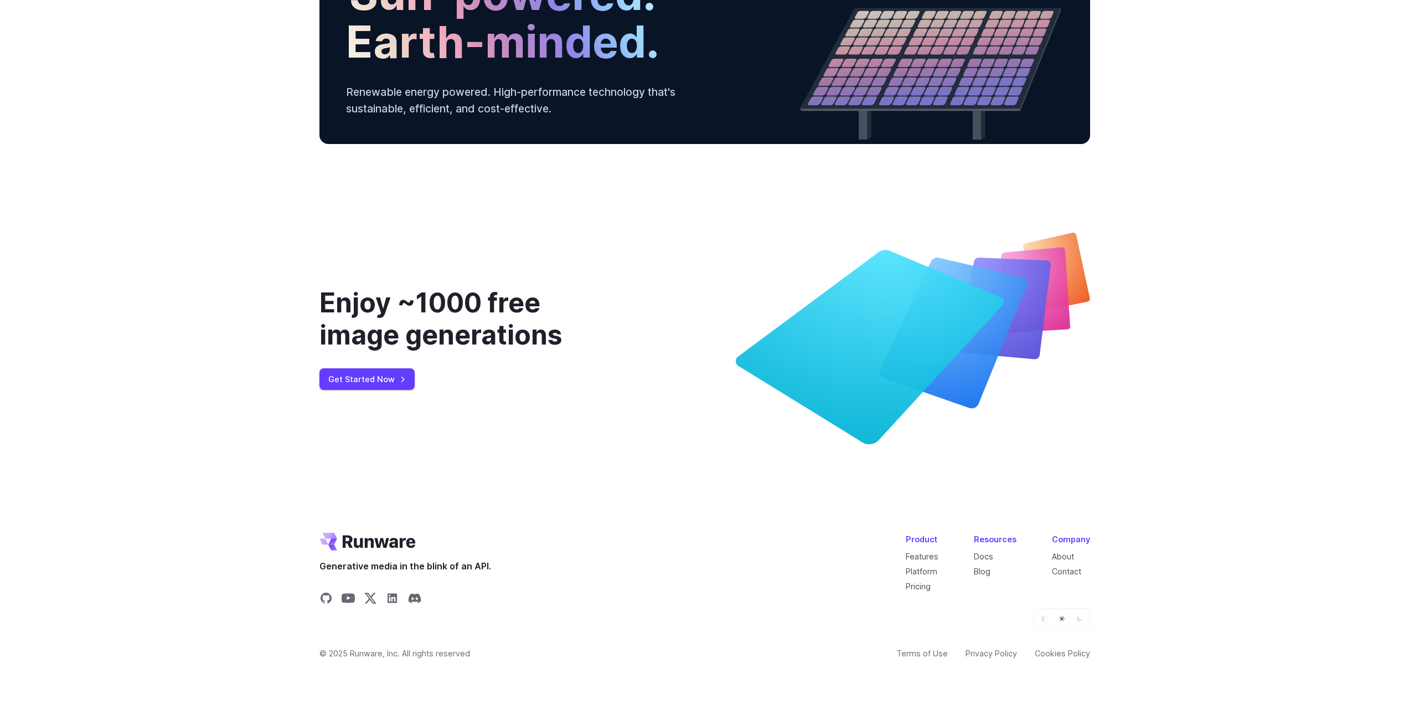  Describe the element at coordinates (922, 539) in the screenshot. I see `div: Product` at that location.